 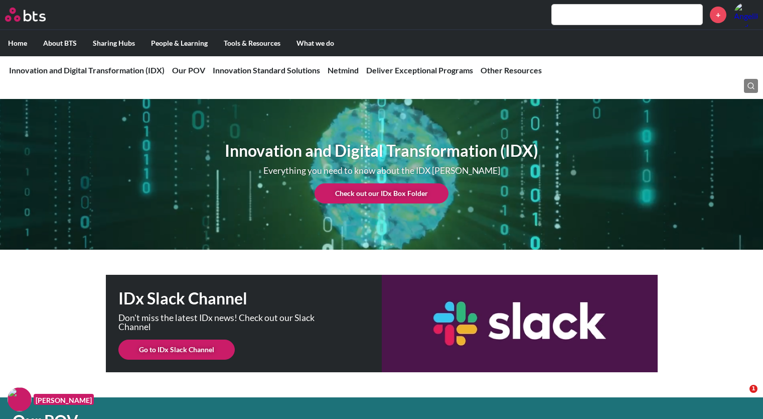 What do you see at coordinates (266, 70) in the screenshot?
I see `a: Innovation Standard Solutions` at bounding box center [266, 70].